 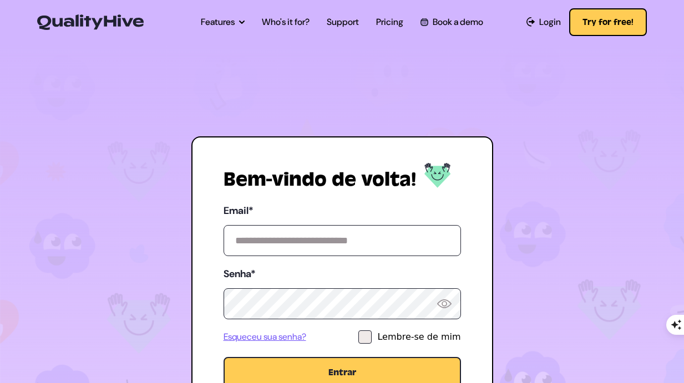 What do you see at coordinates (438, 175) in the screenshot?
I see `img: Faça login no QualityHive` at bounding box center [438, 175].